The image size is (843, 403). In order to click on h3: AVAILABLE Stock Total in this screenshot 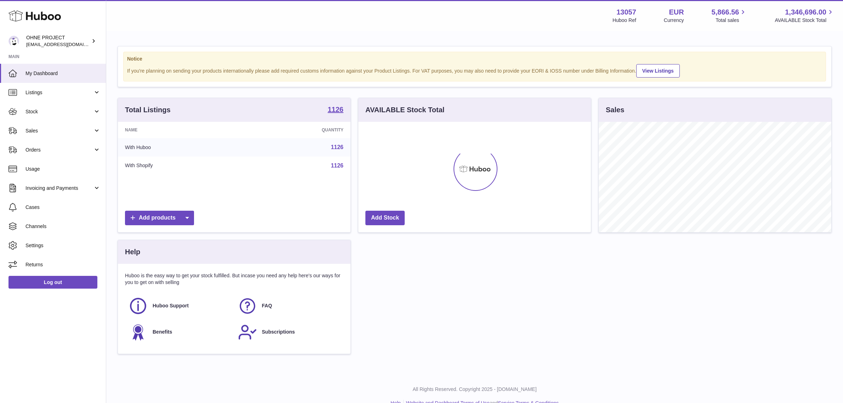, I will do `click(405, 110)`.